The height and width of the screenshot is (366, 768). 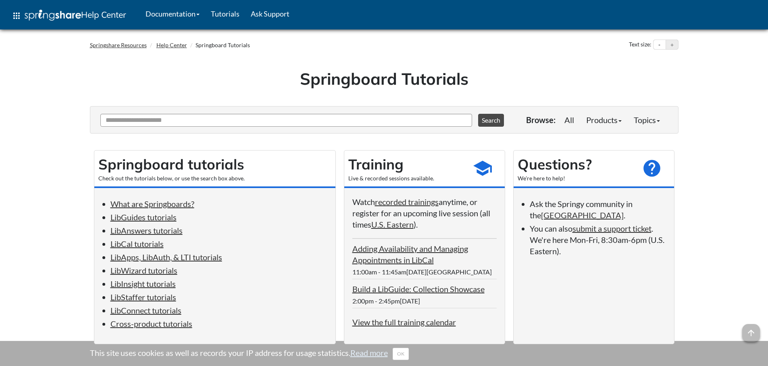 What do you see at coordinates (225, 14) in the screenshot?
I see `a: Tutorials` at bounding box center [225, 14].